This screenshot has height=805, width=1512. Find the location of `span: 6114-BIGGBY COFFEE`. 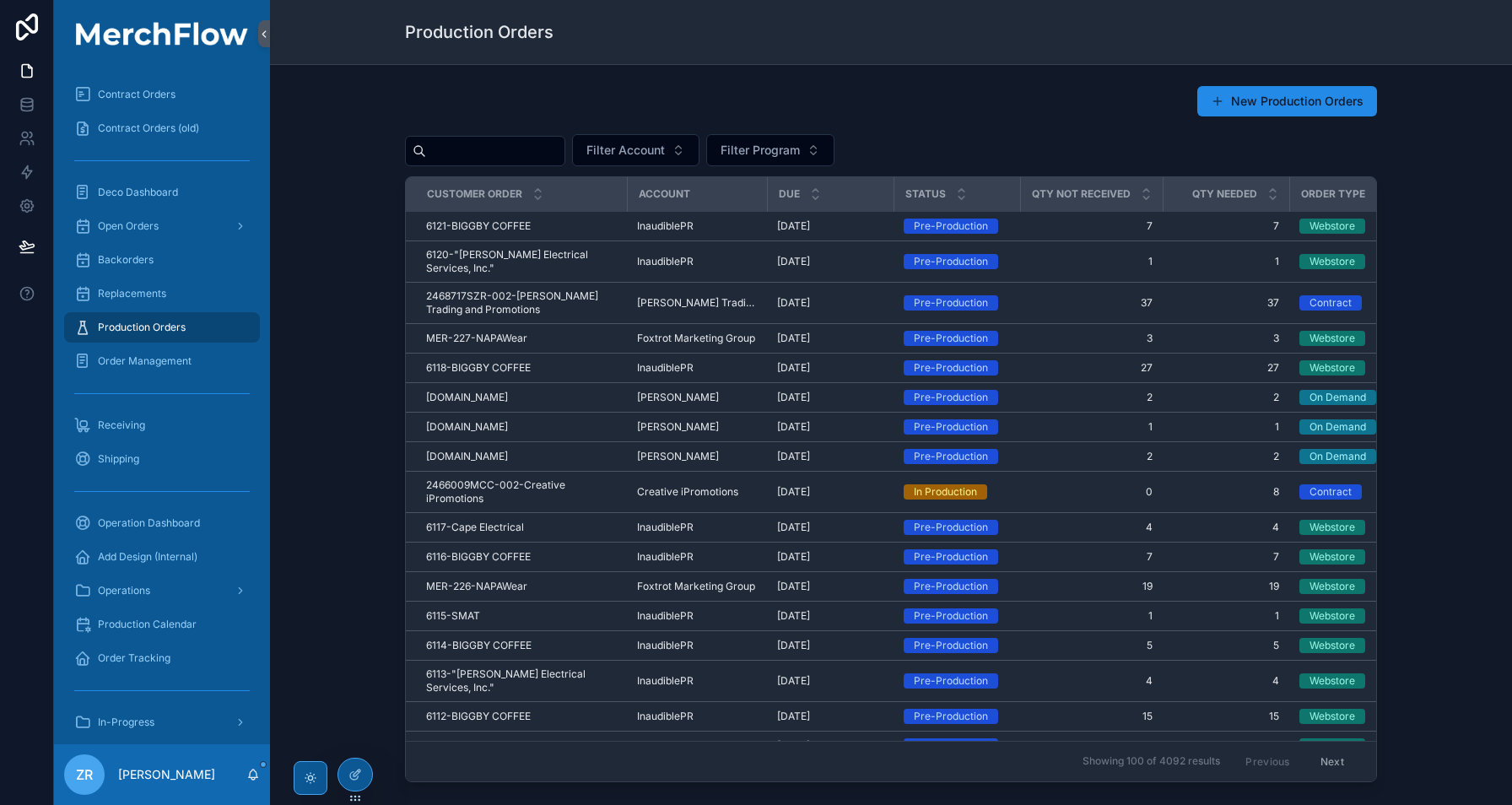

span: 6114-BIGGBY COFFEE is located at coordinates (478, 646).